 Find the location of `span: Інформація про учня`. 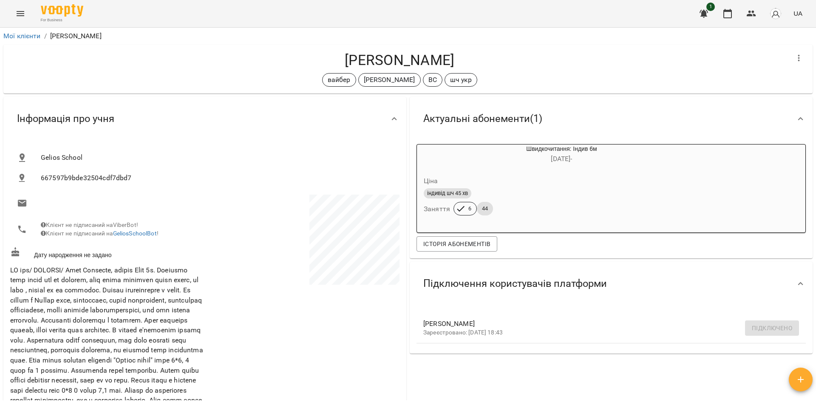

span: Інформація про учня is located at coordinates (65, 119).